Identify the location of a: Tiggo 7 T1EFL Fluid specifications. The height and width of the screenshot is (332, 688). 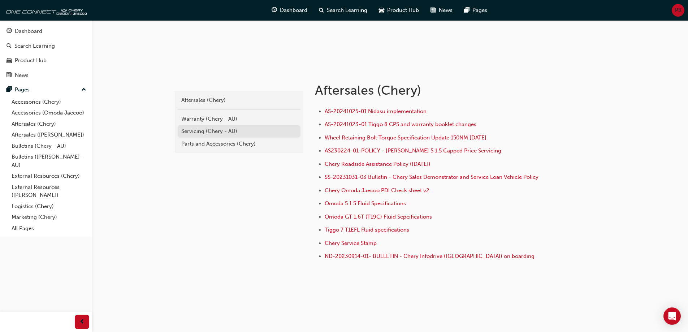
(367, 230).